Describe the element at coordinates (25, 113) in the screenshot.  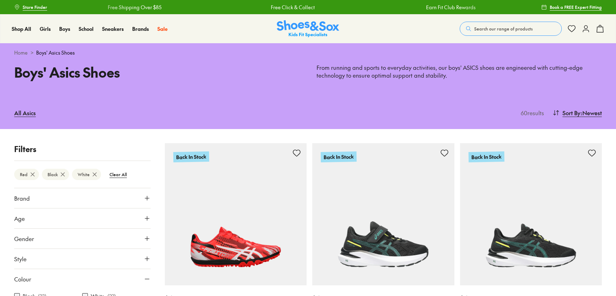
I see `a: All Asics` at that location.